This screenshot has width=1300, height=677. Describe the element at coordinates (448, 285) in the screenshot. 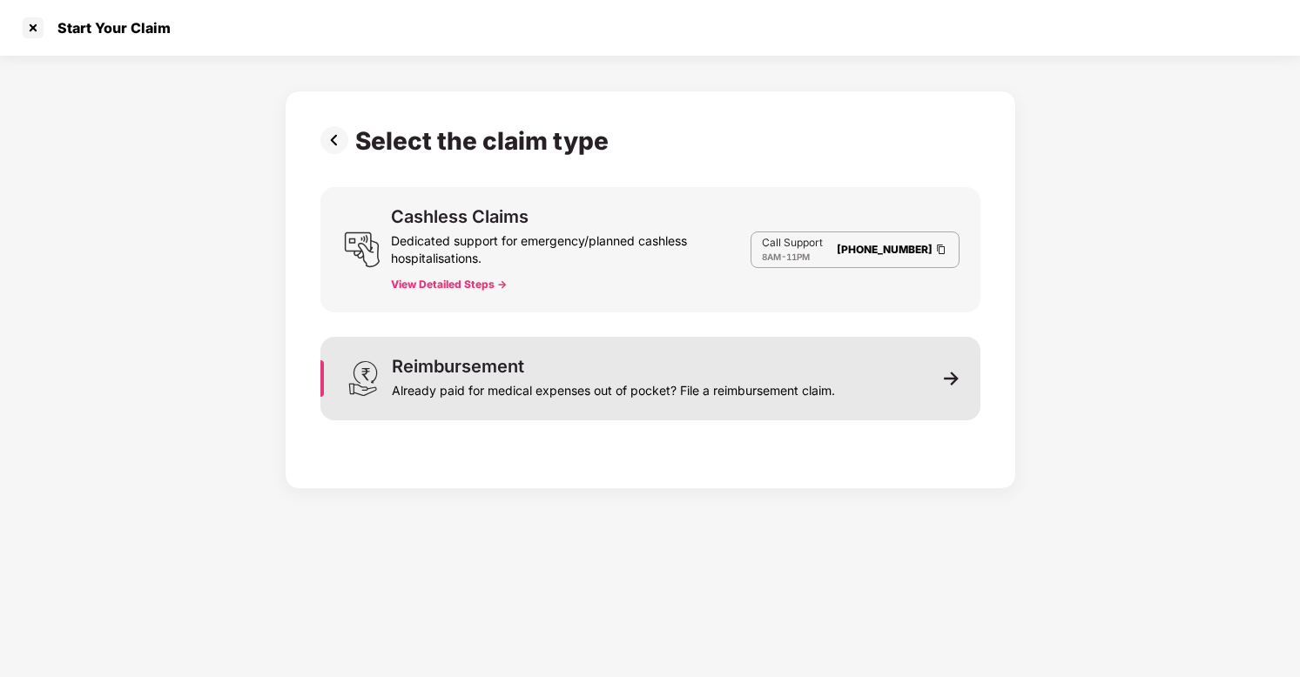

I see `button: View Detailed Steps ->` at that location.